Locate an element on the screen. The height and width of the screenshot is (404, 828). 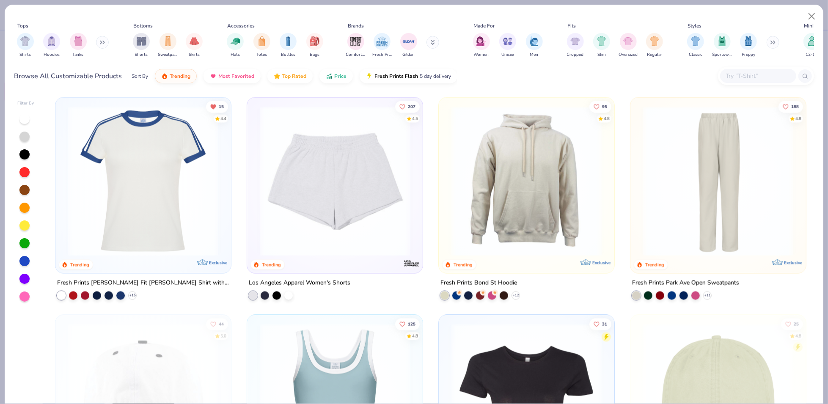
div: filter for Bags is located at coordinates (315, 45).